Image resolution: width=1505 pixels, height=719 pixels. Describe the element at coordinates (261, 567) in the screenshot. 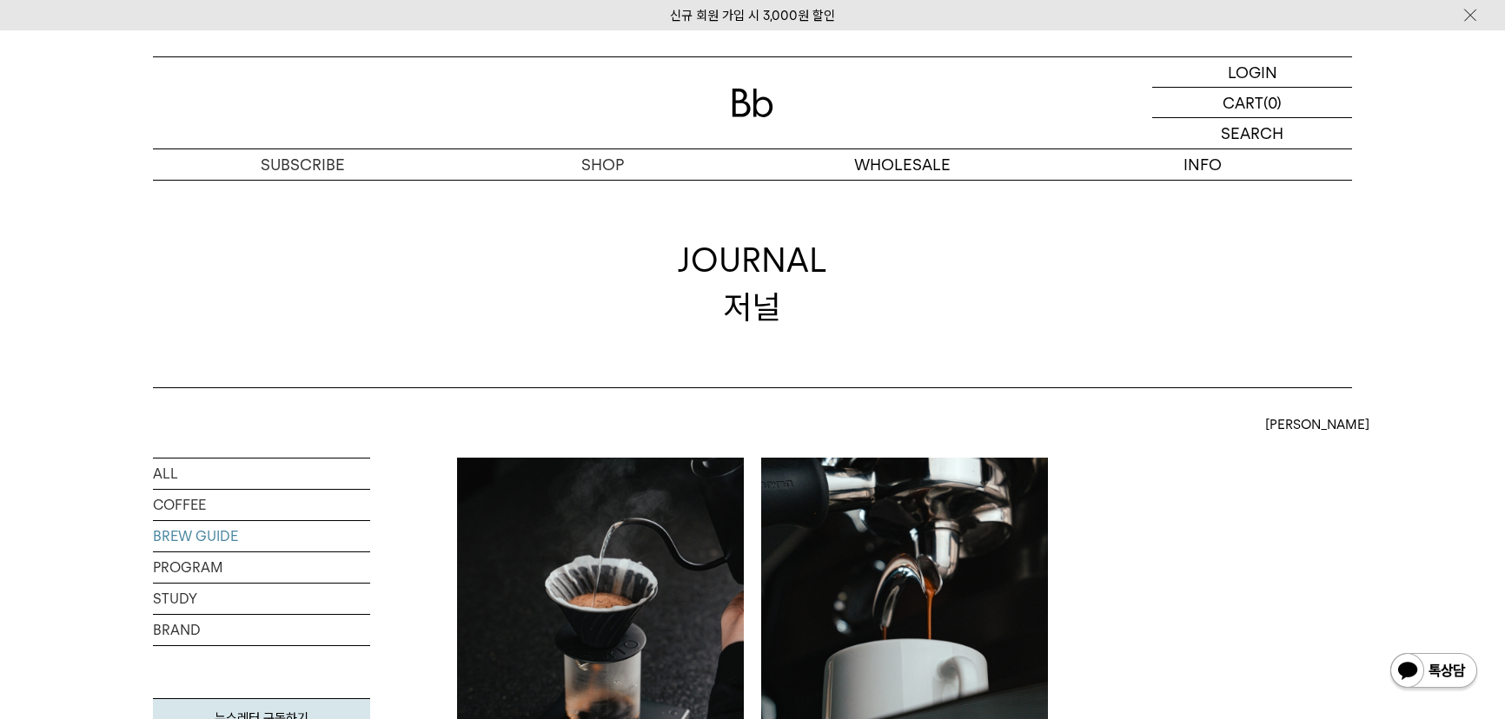

I see `a: PROGRAM` at that location.